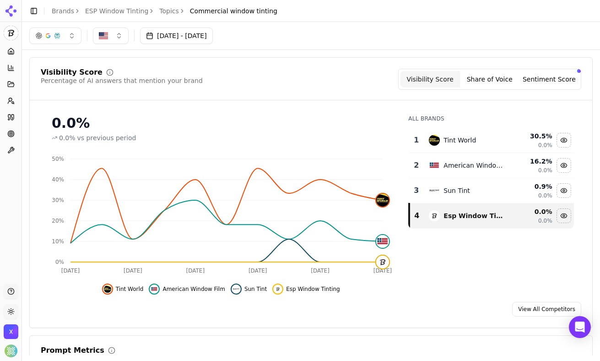 The width and height of the screenshot is (600, 361). I want to click on span: vs previous period, so click(107, 138).